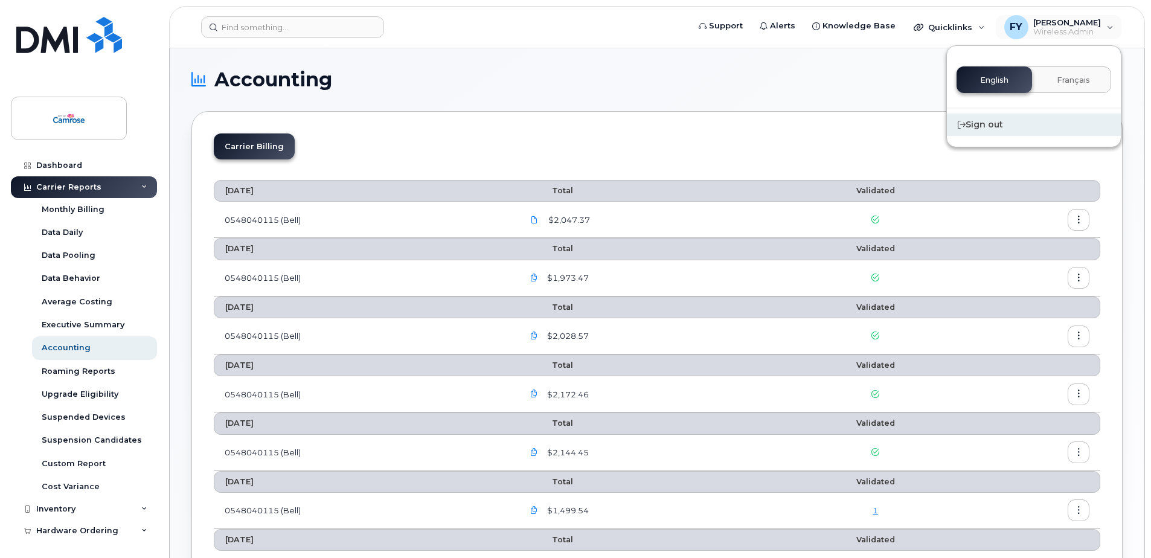  Describe the element at coordinates (566, 394) in the screenshot. I see `span: $2,172.46` at that location.